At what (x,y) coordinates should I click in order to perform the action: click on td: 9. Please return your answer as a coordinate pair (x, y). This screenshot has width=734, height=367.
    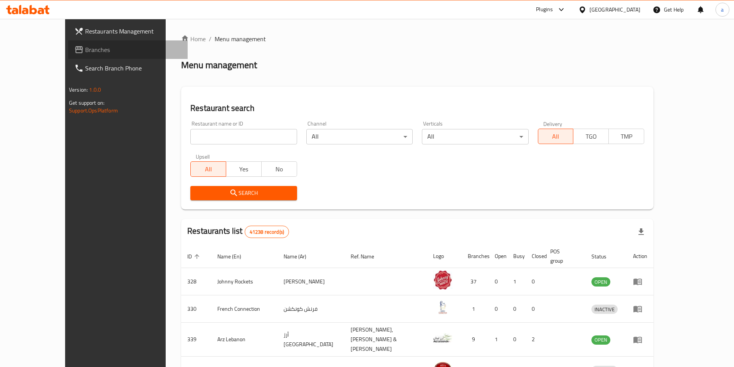
    Looking at the image, I should click on (475, 340).